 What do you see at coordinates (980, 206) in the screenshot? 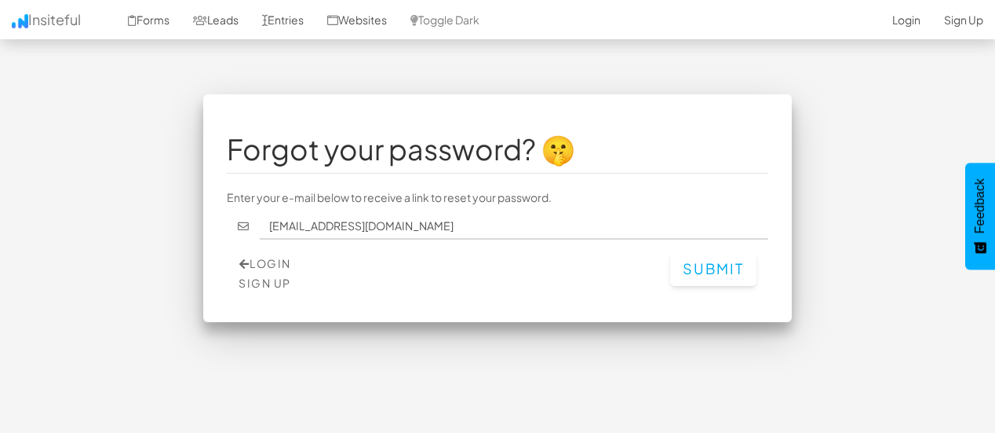
I see `span: Feedback` at bounding box center [980, 206].